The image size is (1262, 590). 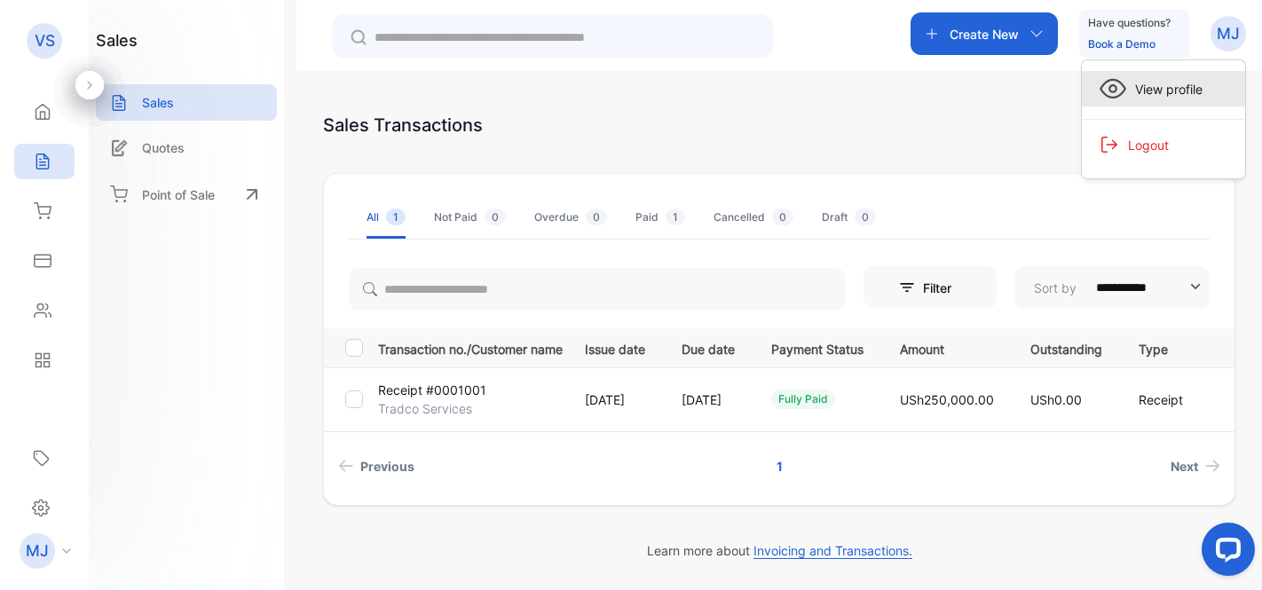 I want to click on button: MJ, so click(x=1228, y=34).